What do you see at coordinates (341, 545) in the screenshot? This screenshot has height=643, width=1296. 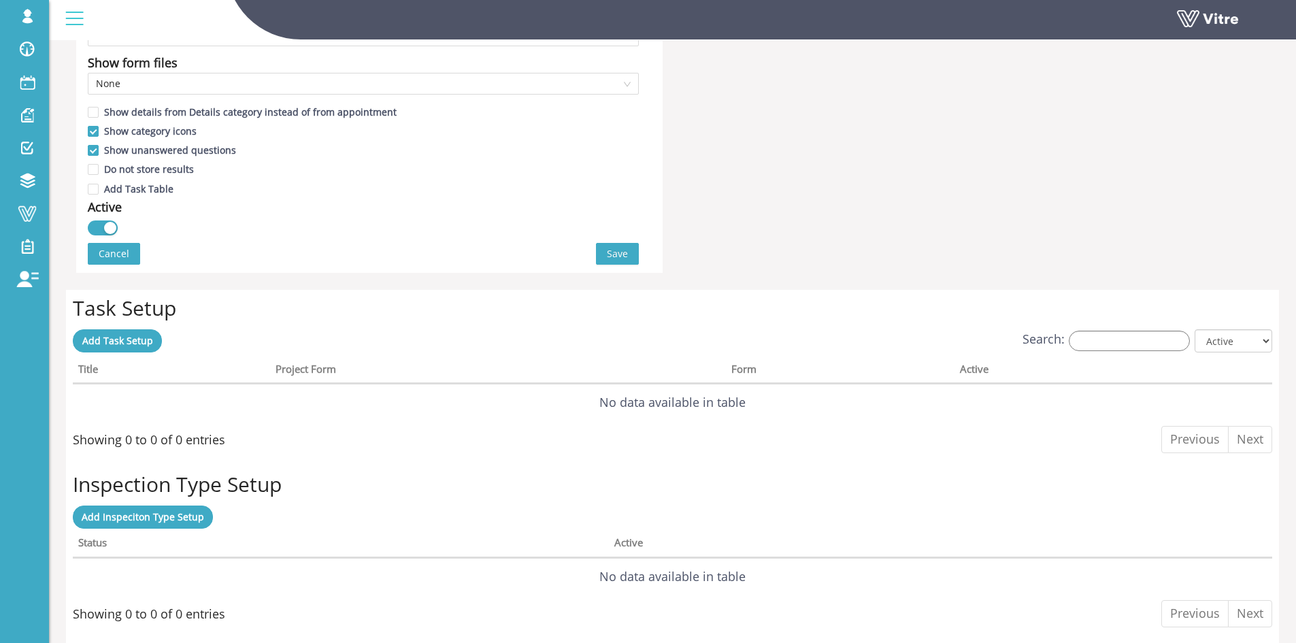 I see `th: Status` at bounding box center [341, 545].